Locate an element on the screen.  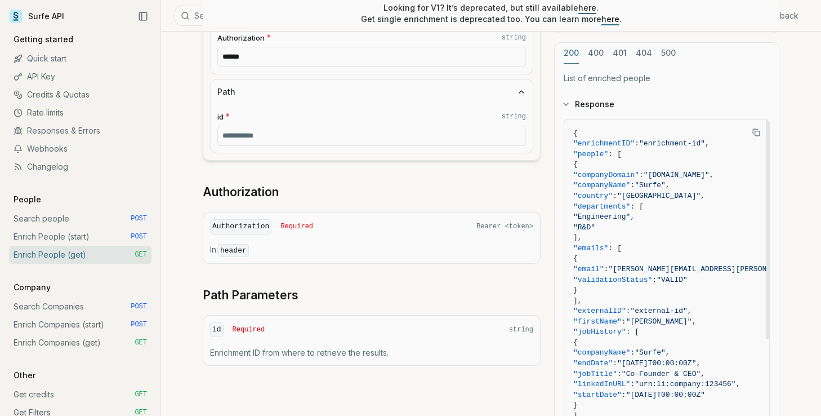
button: Collapse Sidebar is located at coordinates (143, 16).